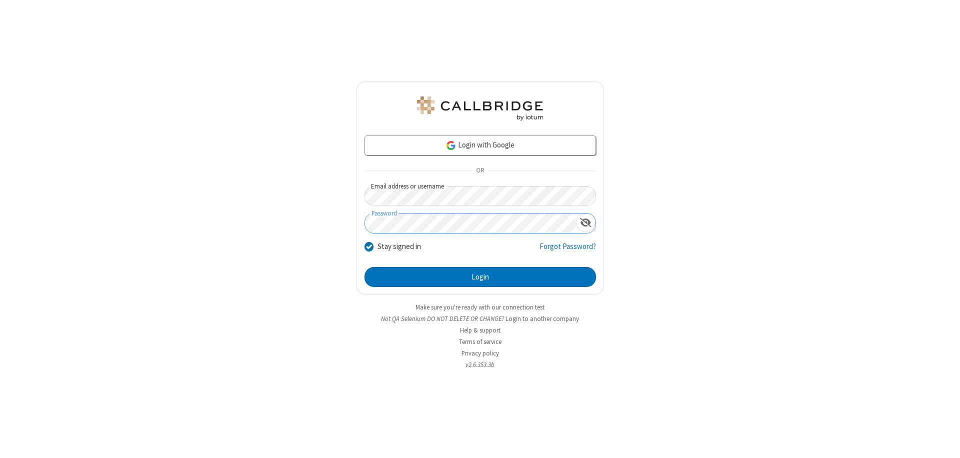  What do you see at coordinates (480, 330) in the screenshot?
I see `a: Help & support` at bounding box center [480, 330].